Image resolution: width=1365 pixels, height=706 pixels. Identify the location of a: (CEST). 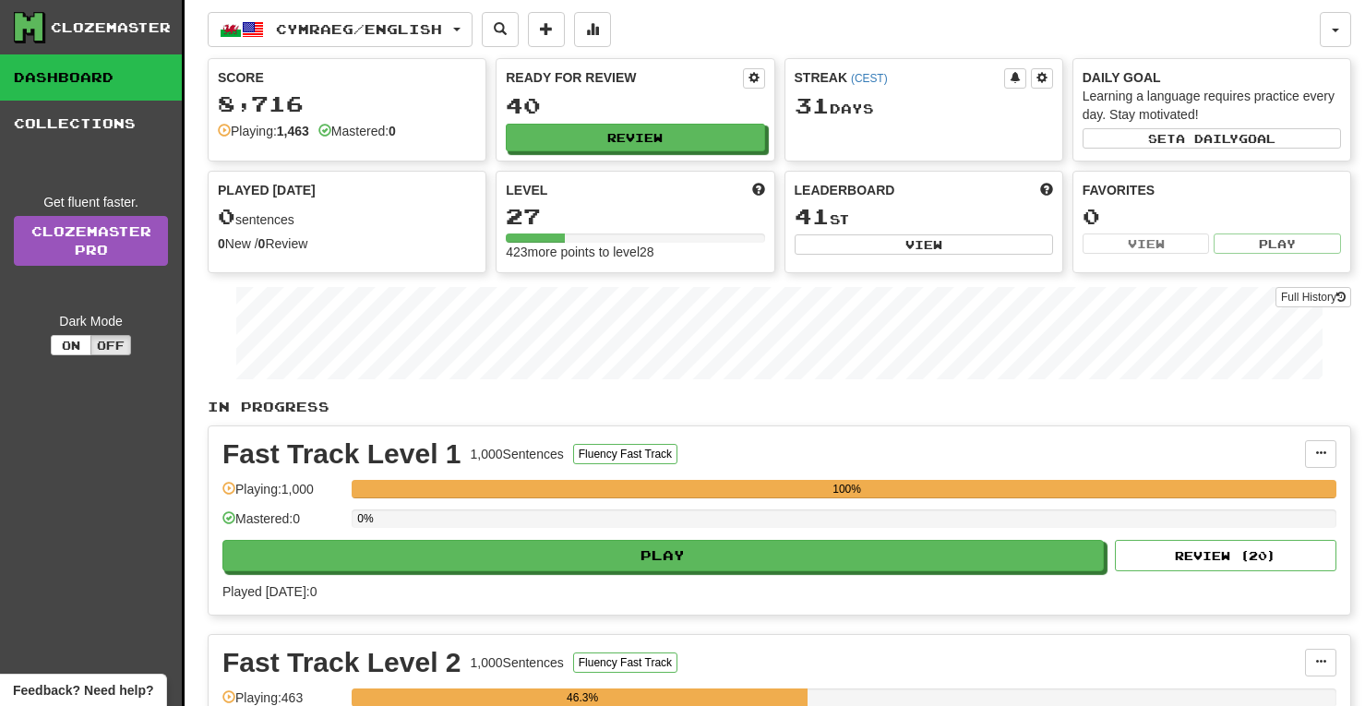
(869, 78).